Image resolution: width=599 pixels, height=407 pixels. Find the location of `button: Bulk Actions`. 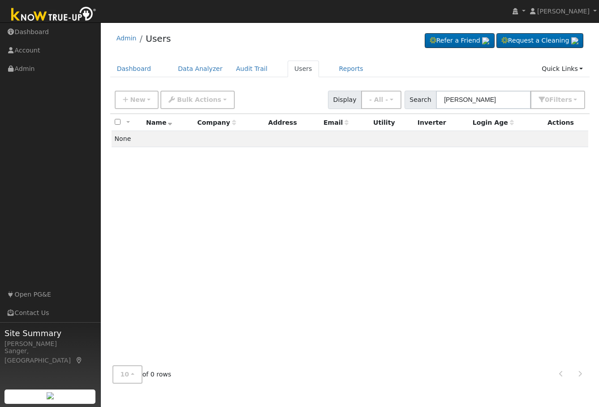

button: Bulk Actions is located at coordinates (197, 100).